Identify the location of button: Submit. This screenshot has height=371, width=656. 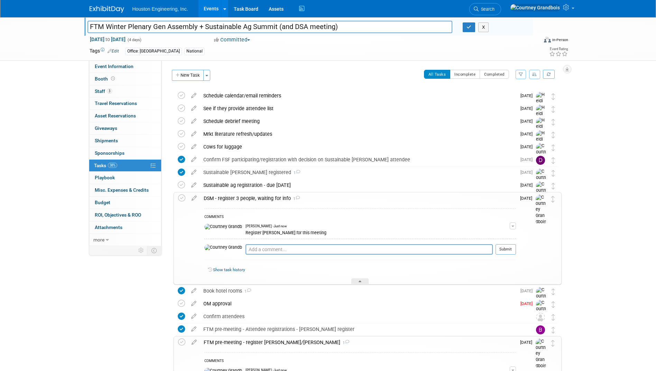
(506, 250).